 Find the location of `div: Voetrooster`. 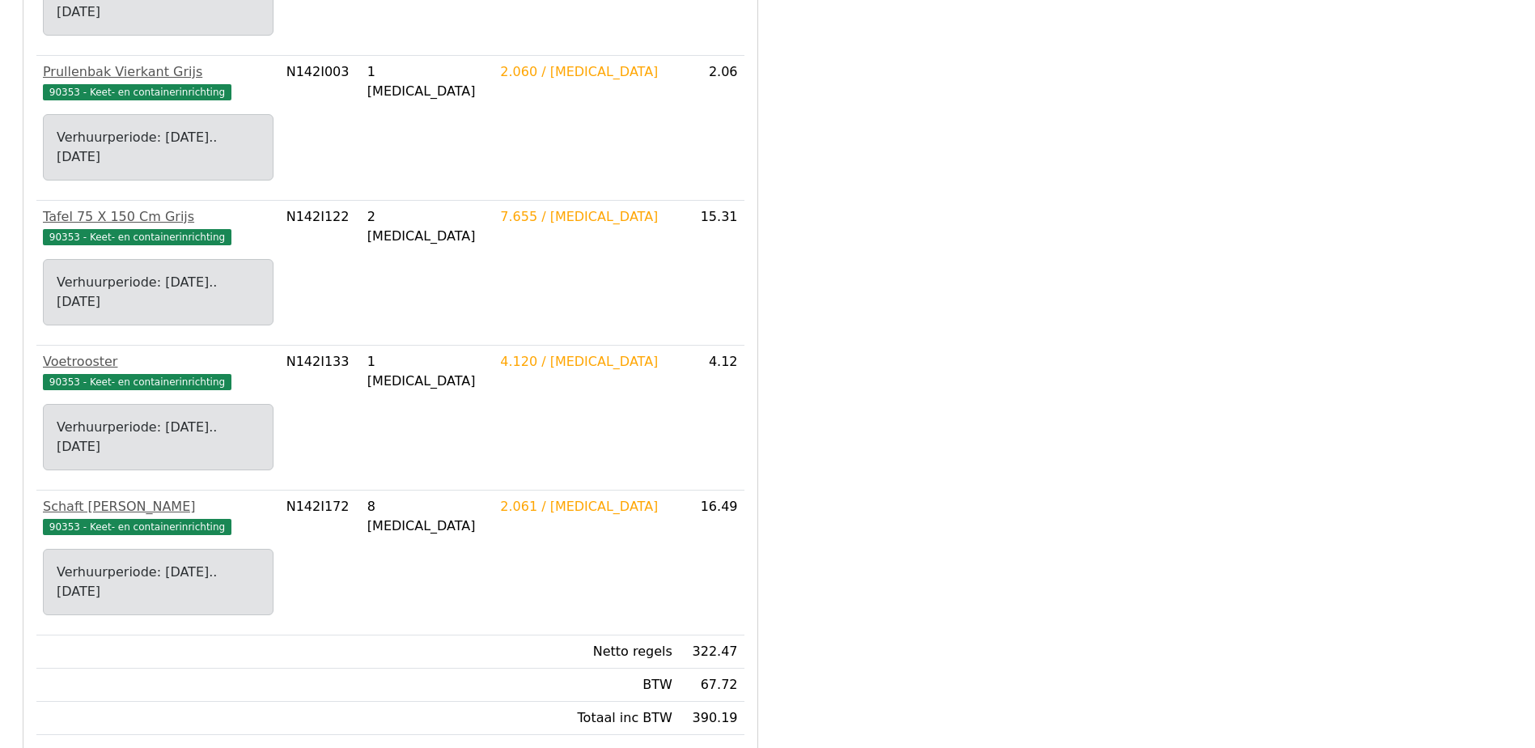

div: Voetrooster is located at coordinates (158, 362).